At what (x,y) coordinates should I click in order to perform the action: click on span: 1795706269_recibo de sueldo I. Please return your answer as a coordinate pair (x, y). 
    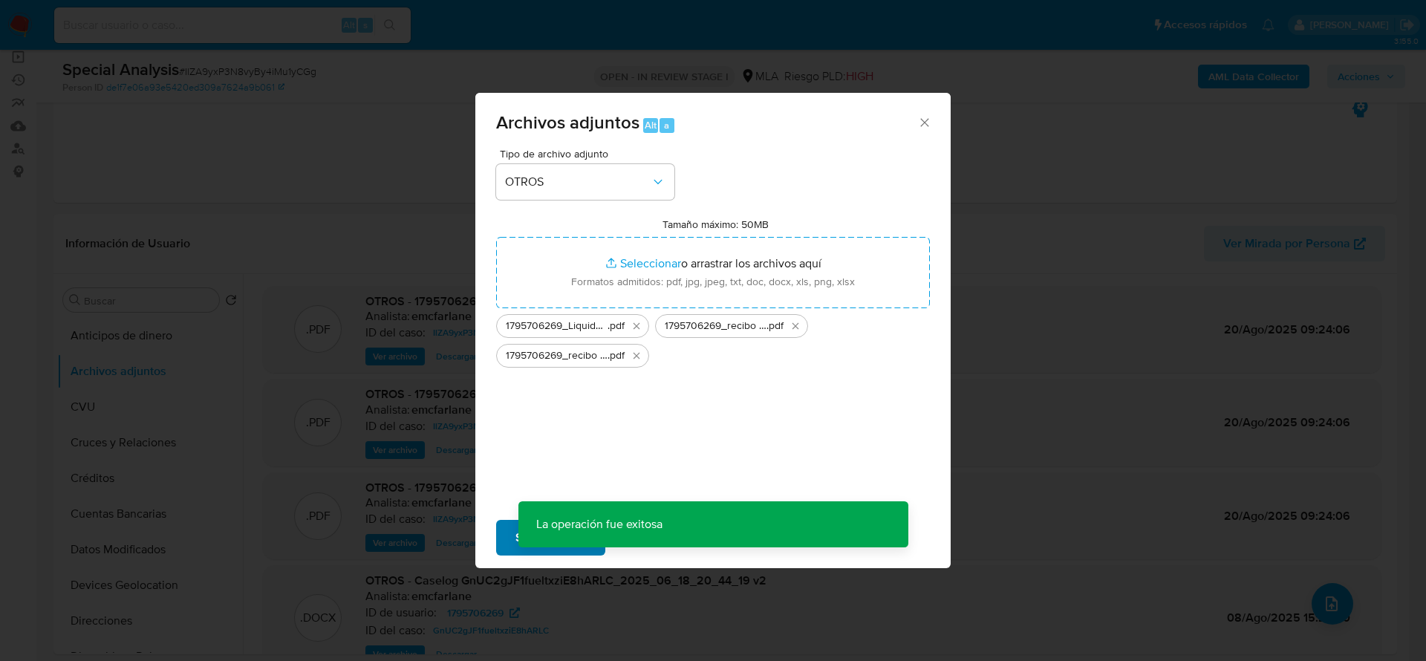
    Looking at the image, I should click on (715, 326).